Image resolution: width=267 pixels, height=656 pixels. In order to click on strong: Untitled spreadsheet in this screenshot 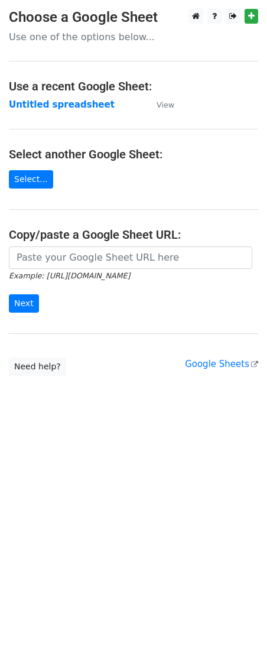, I will do `click(61, 105)`.